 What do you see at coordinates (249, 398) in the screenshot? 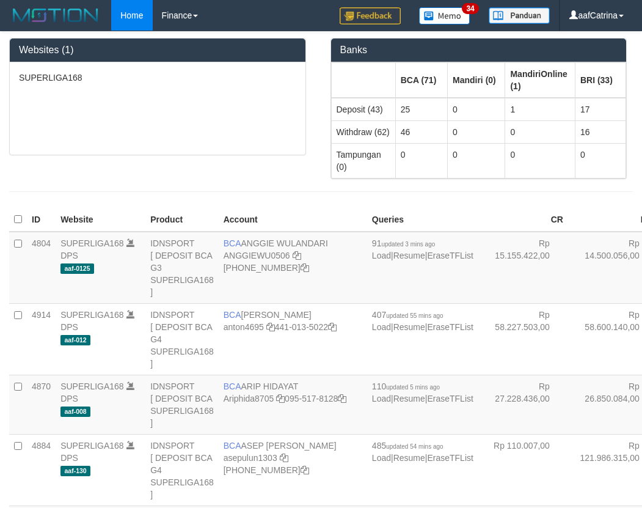
I see `a: Ariphida8705` at bounding box center [249, 398].